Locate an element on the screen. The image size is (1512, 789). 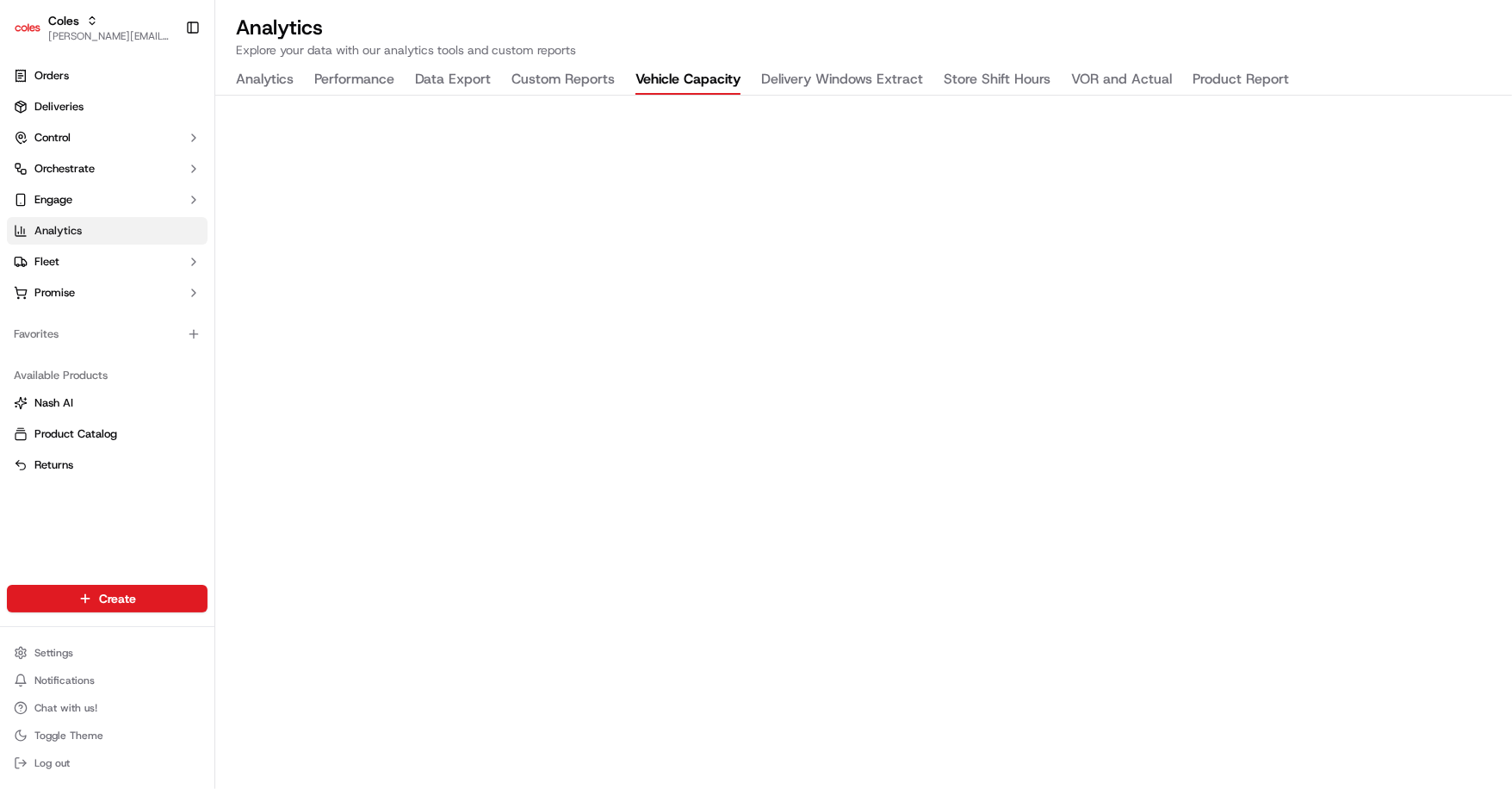
div: We're available if you need us! is located at coordinates (157, 188).